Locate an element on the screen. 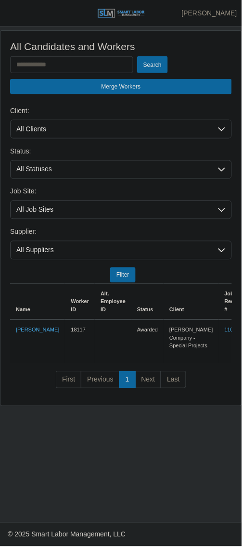  label: Status: is located at coordinates (21, 151).